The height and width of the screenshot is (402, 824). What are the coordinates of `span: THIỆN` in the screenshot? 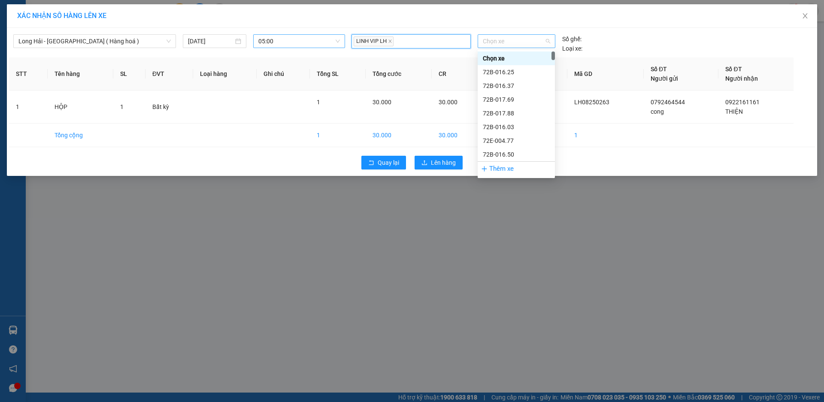 It's located at (734, 112).